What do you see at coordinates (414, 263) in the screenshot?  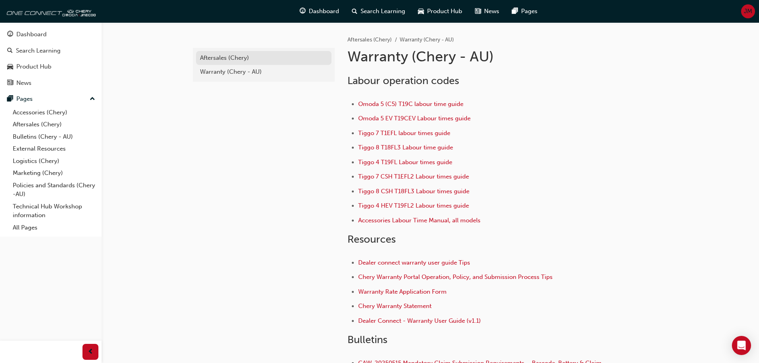 I see `a: Dealer connect warranty user guide Tips` at bounding box center [414, 263].